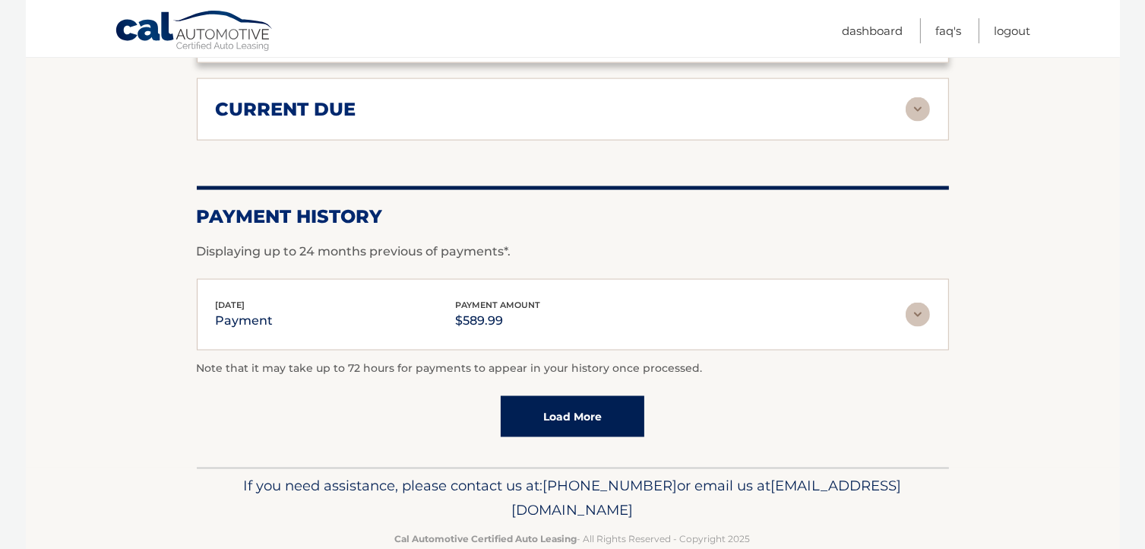  What do you see at coordinates (873, 30) in the screenshot?
I see `a: Dashboard` at bounding box center [873, 30].